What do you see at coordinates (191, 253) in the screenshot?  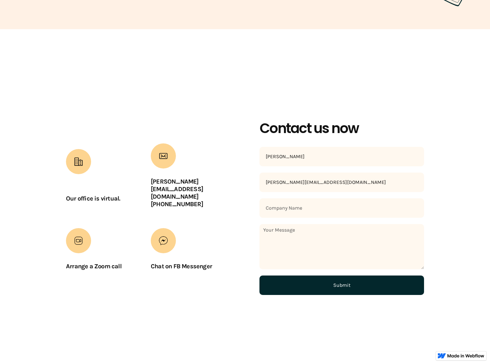 I see `a: Link to connect with Facebook MessengerChat on FB Messenger` at bounding box center [191, 253].